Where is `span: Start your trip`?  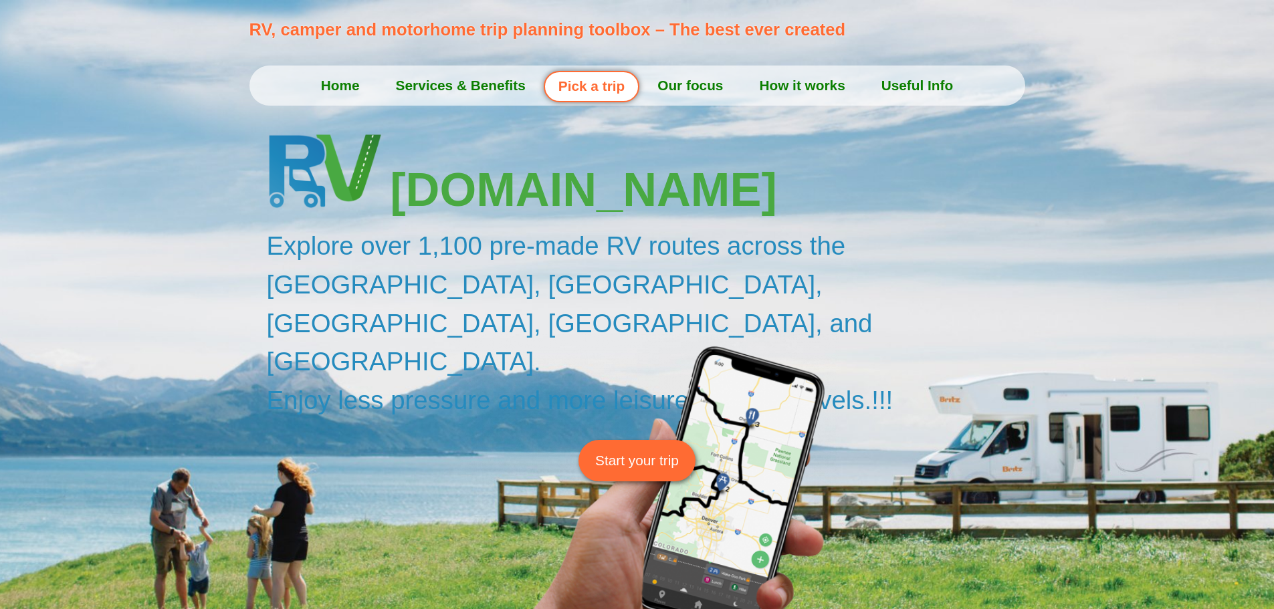 span: Start your trip is located at coordinates (637, 460).